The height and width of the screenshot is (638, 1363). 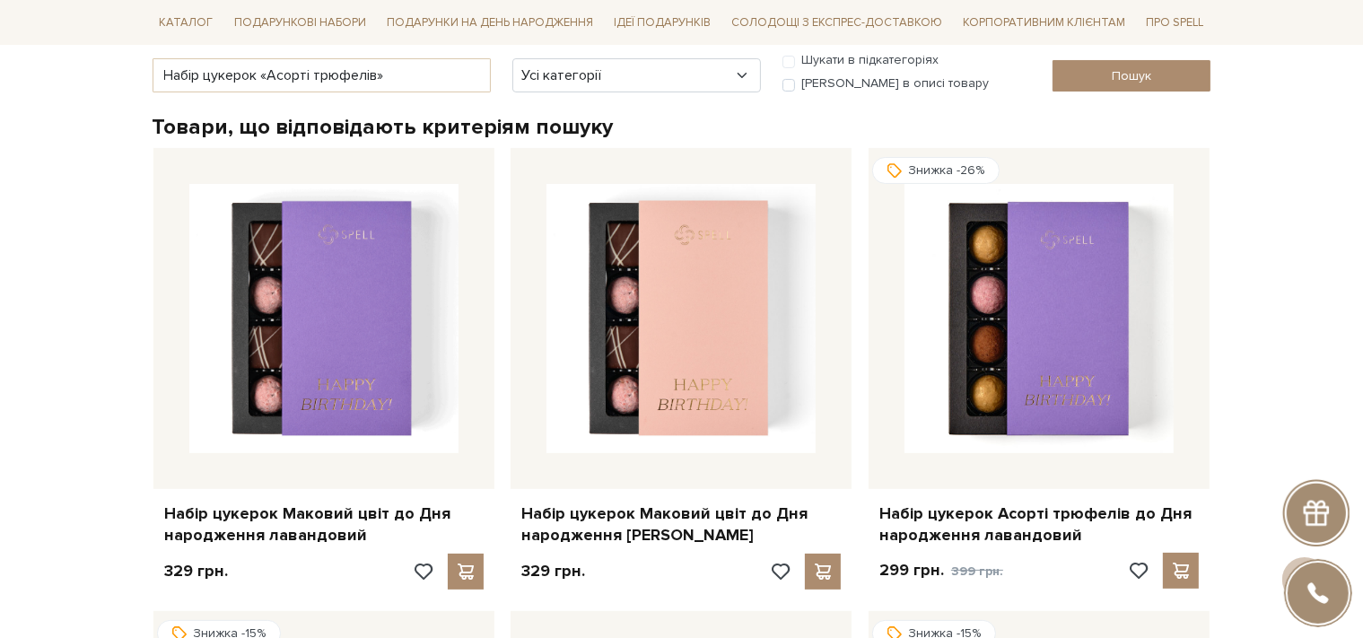 I want to click on div: Знижка -26%, so click(x=936, y=170).